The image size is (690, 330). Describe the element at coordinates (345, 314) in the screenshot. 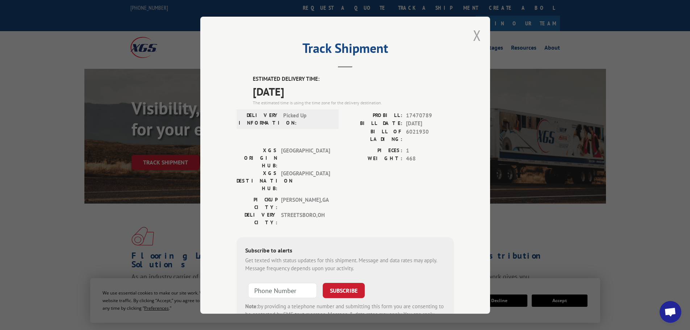

I see `div: by providing a telephone number and submitting this form you are consenting to be contacted by SM...` at that location.